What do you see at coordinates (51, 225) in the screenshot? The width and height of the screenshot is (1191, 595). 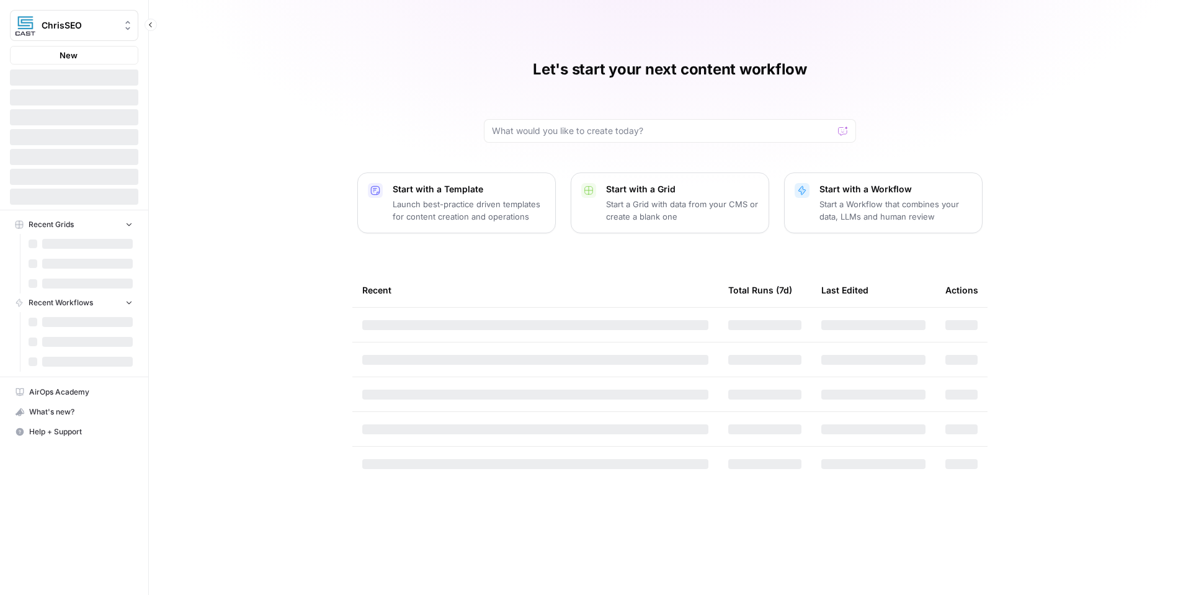 I see `span: Recent Grids` at bounding box center [51, 225].